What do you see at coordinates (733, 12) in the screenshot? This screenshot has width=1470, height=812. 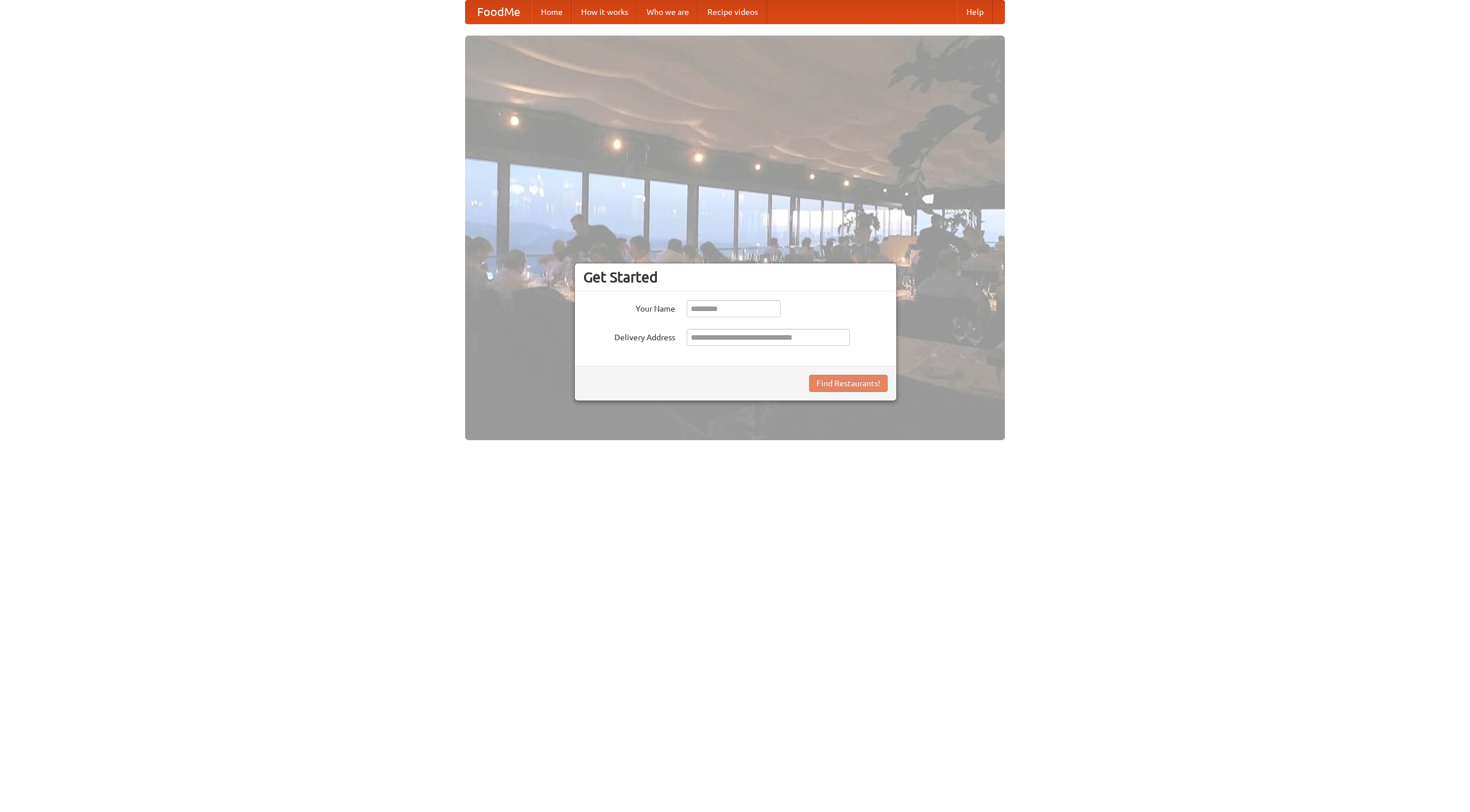 I see `a: Recipe videos` at bounding box center [733, 12].